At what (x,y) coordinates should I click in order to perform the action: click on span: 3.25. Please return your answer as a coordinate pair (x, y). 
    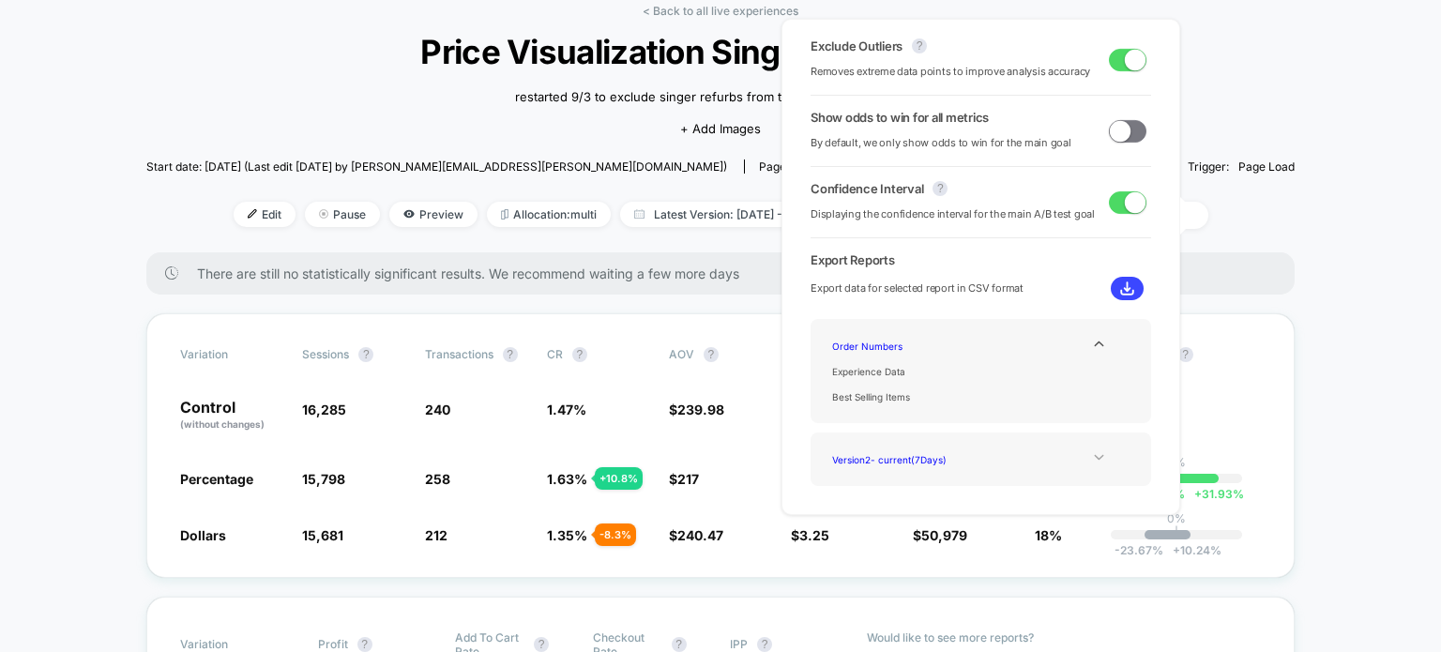
    Looking at the image, I should click on (814, 535).